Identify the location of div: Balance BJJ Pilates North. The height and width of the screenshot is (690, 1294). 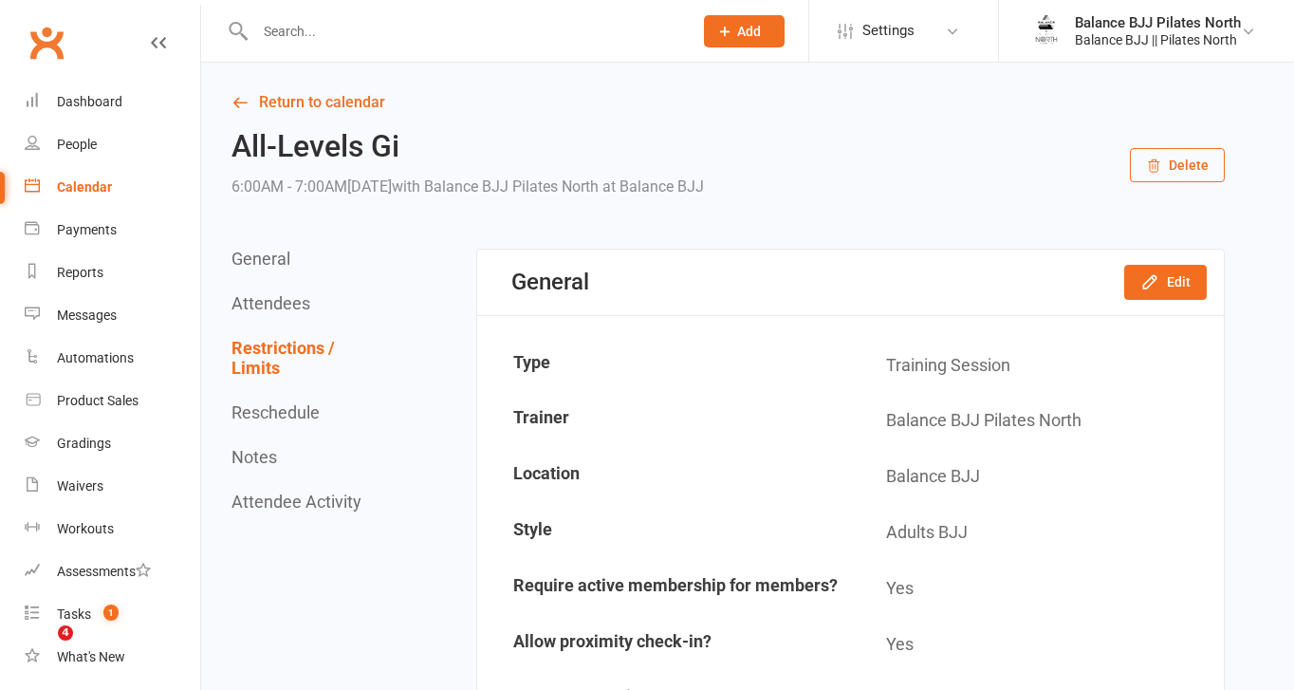
(1158, 23).